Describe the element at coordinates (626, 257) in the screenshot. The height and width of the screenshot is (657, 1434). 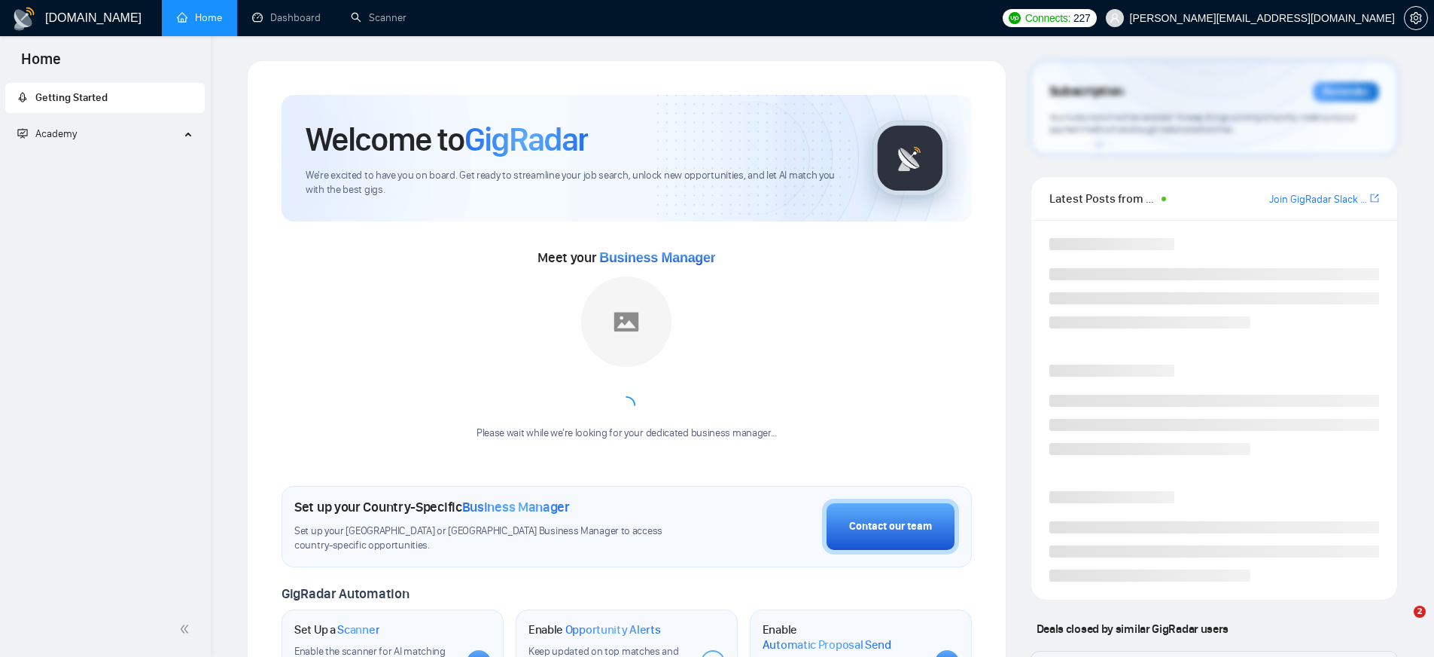
I see `span: Meet your` at that location.